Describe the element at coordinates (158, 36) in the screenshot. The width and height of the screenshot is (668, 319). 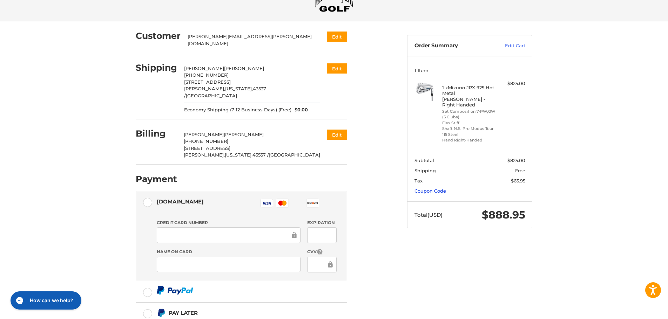
I see `h2: Customer` at that location.